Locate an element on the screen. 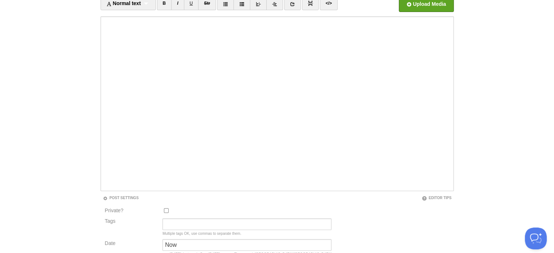  a: Editor Tips is located at coordinates (437, 198).